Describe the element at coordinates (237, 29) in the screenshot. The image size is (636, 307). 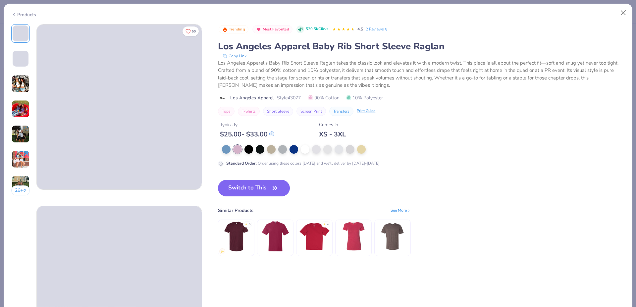
I see `span: Trending` at that location.